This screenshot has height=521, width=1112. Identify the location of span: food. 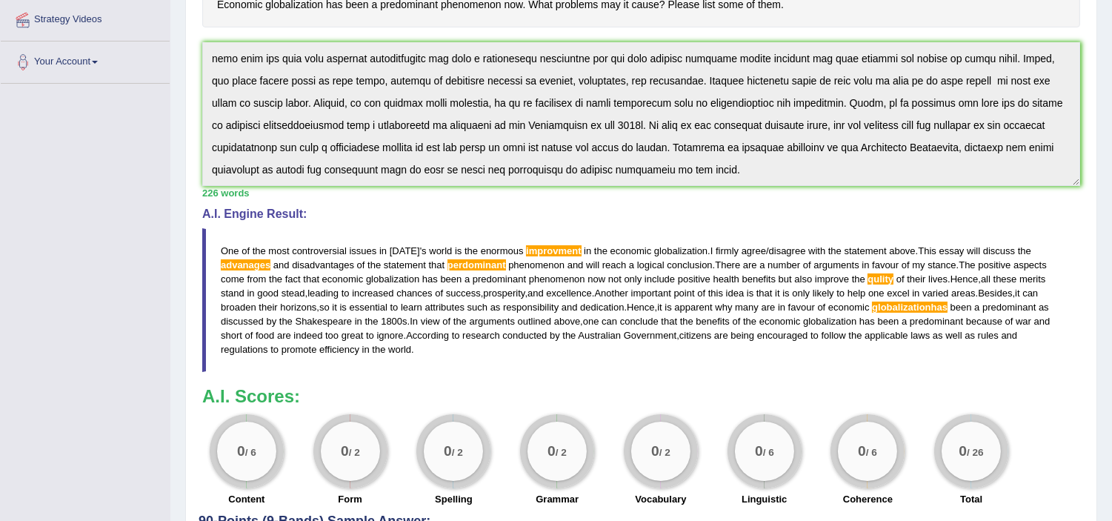
(265, 335).